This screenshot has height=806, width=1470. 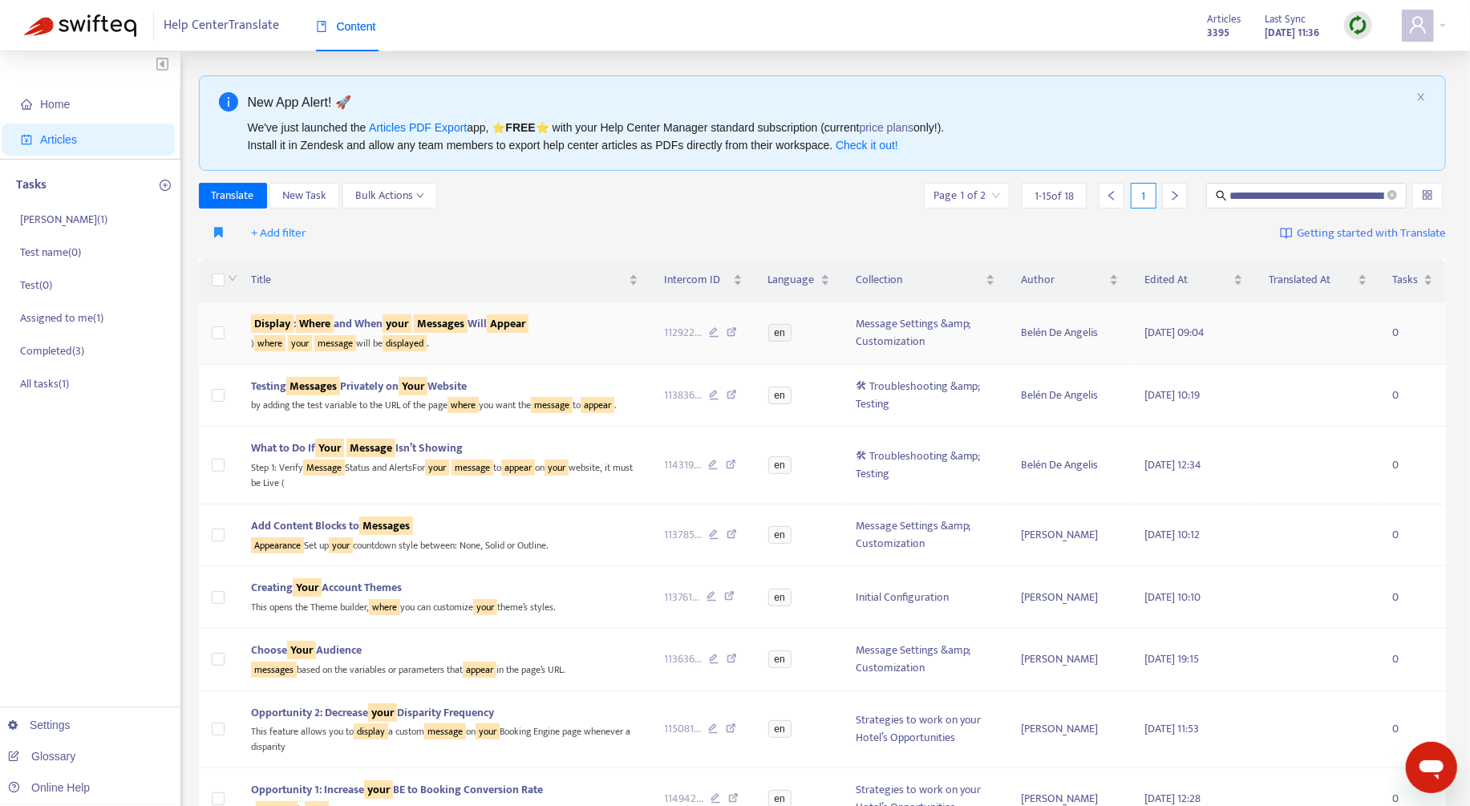 What do you see at coordinates (277, 545) in the screenshot?
I see `sqkw: Appearance` at bounding box center [277, 545].